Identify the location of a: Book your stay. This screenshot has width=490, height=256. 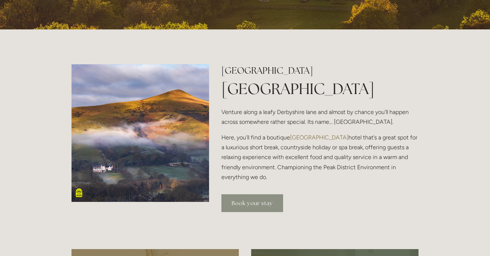
(252, 203).